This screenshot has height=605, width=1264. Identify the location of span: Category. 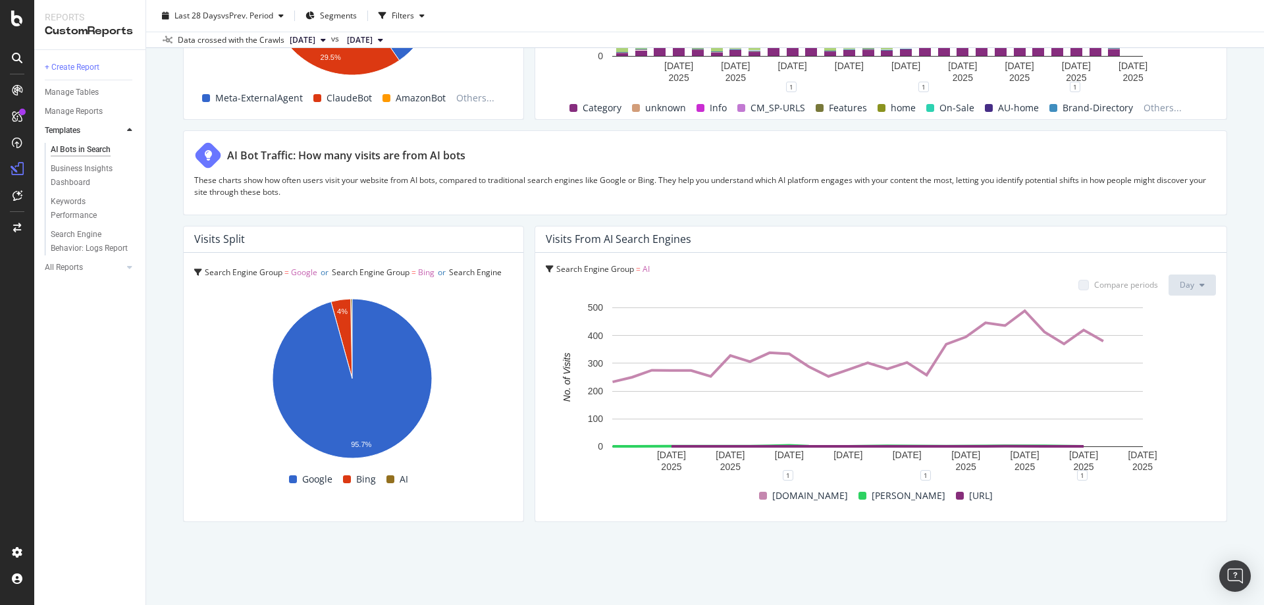
(602, 108).